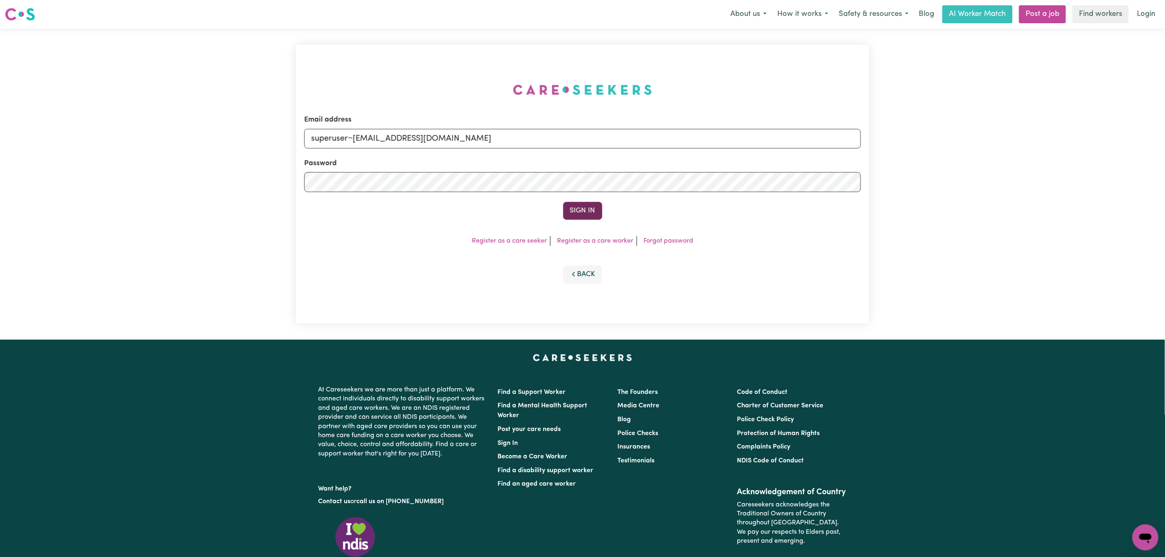 This screenshot has width=1165, height=557. I want to click on h2: Acknowledgement of Country, so click(791, 492).